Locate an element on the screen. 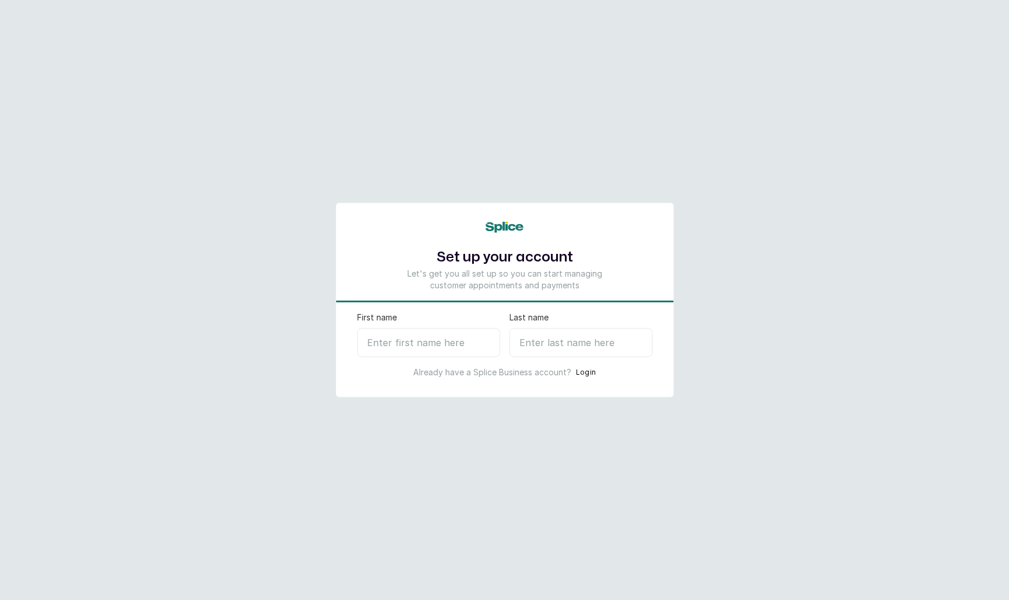 This screenshot has width=1009, height=600. label: First name is located at coordinates (377, 318).